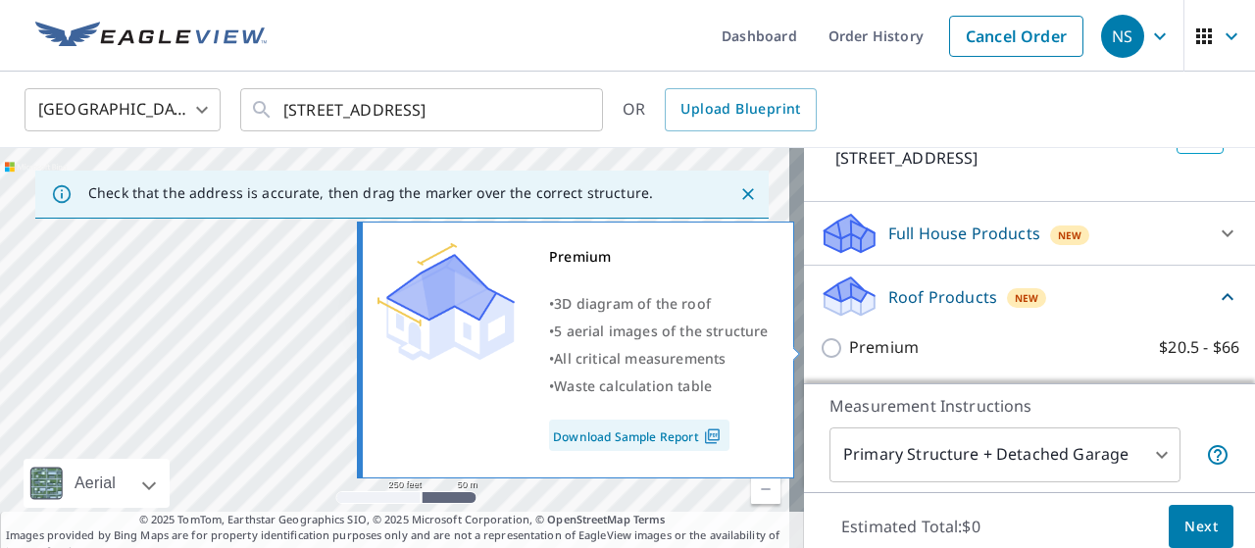  I want to click on p: Measurement Instructions, so click(1030, 406).